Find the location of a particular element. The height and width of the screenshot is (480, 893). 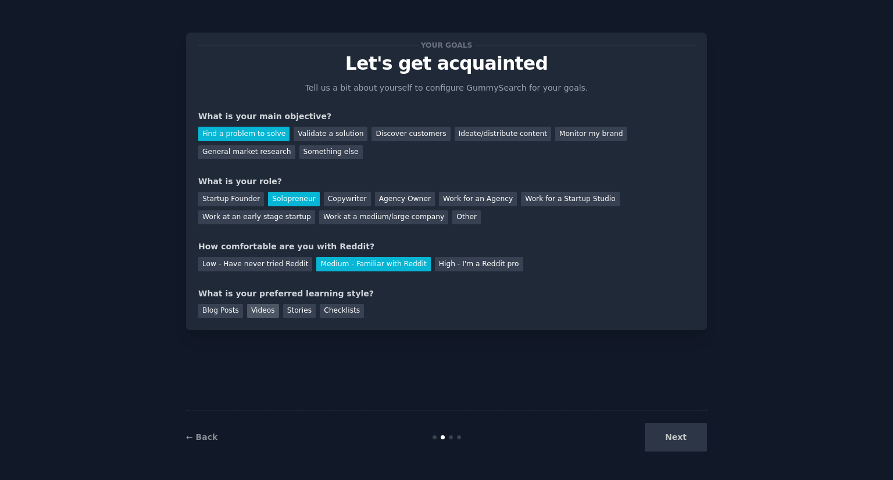

div: What is your preferred learning style? is located at coordinates (447, 294).